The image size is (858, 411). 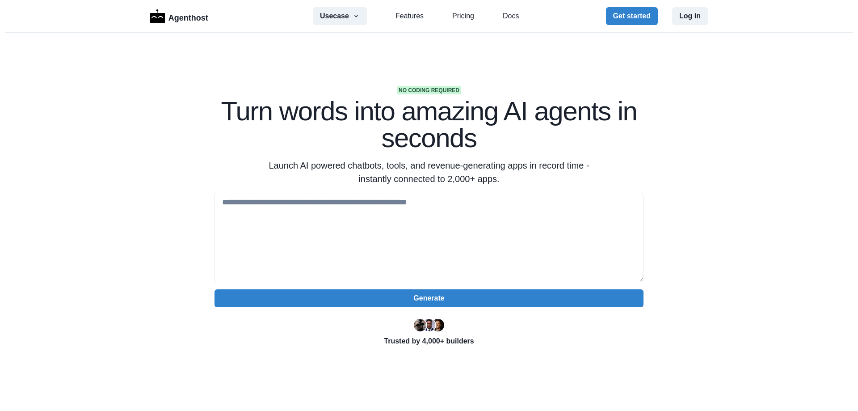 What do you see at coordinates (429, 90) in the screenshot?
I see `span: No coding required` at bounding box center [429, 90].